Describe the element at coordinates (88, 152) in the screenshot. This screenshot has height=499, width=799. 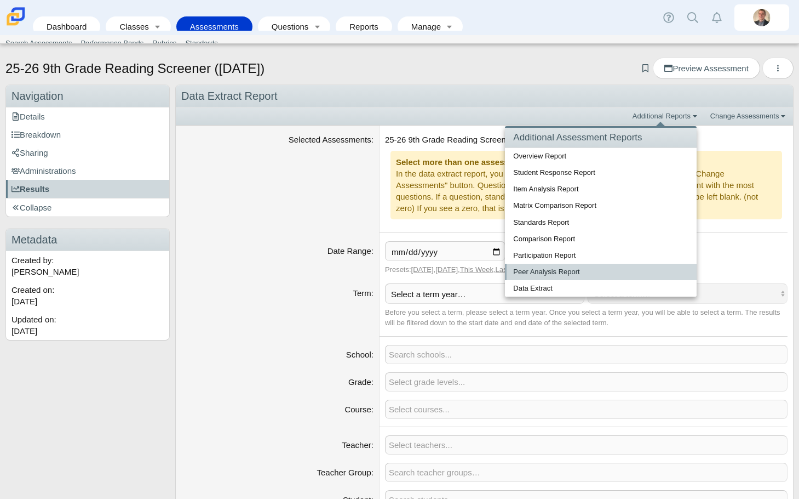
I see `a: Sharing` at that location.